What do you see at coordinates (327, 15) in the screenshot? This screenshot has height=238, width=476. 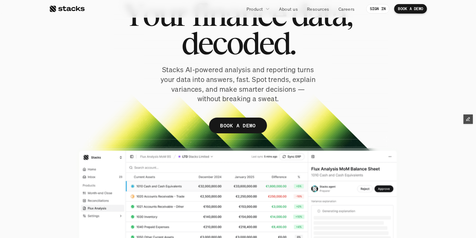 I see `span: t` at bounding box center [327, 15].